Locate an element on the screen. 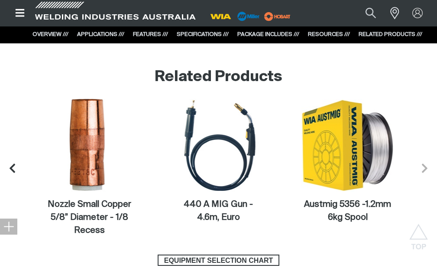 The image size is (437, 278). button: Scroll to top is located at coordinates (418, 233).